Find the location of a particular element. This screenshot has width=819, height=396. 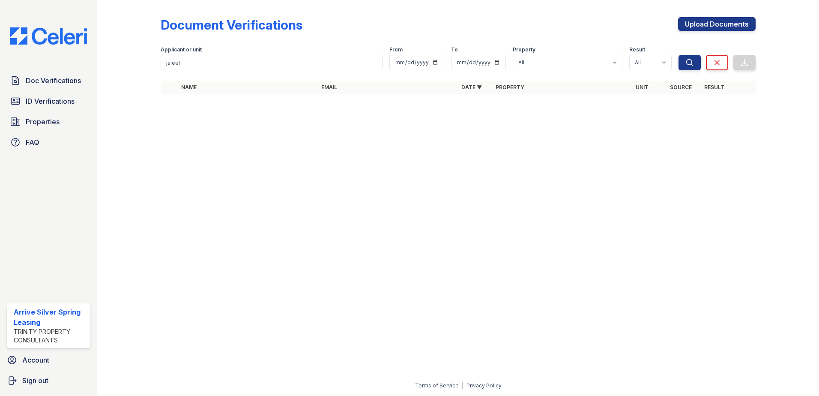

a: Account is located at coordinates (48, 360).